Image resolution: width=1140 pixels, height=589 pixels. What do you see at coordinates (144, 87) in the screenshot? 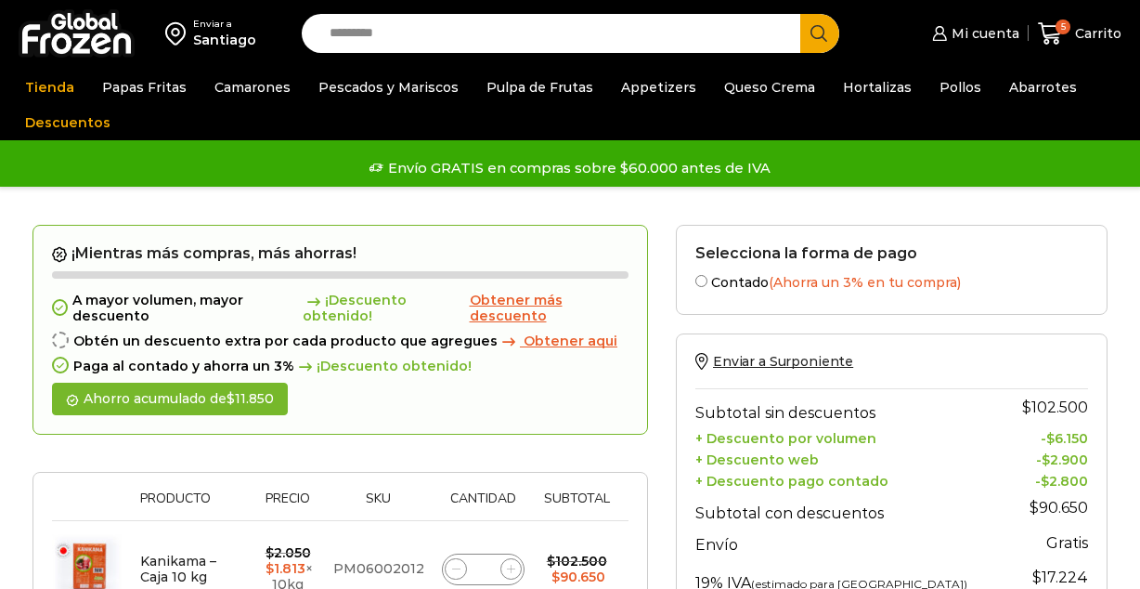
I see `a: Papas Fritas` at bounding box center [144, 87].